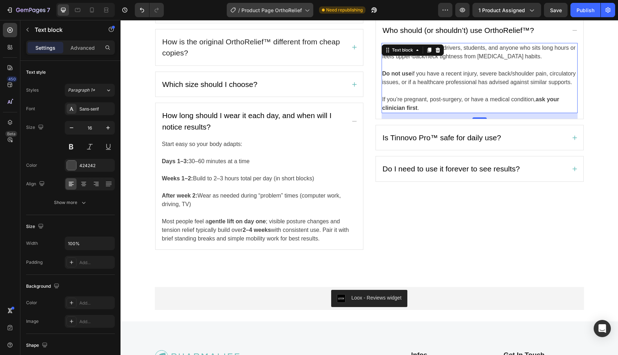  I want to click on span: Product Page OrthoRelief, so click(271, 10).